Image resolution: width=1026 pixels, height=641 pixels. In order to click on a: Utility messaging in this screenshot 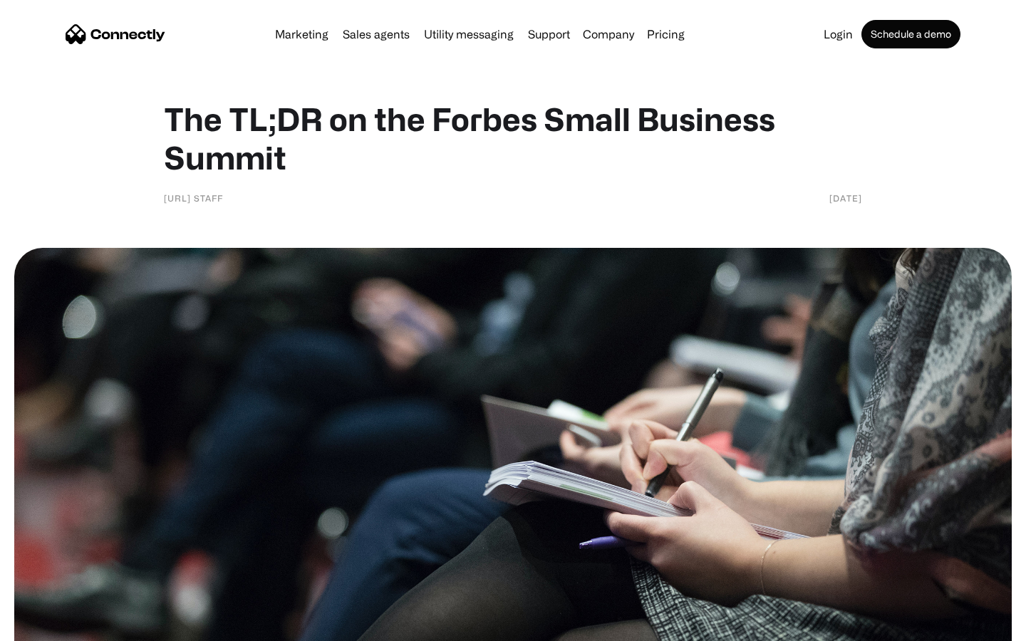, I will do `click(469, 34)`.